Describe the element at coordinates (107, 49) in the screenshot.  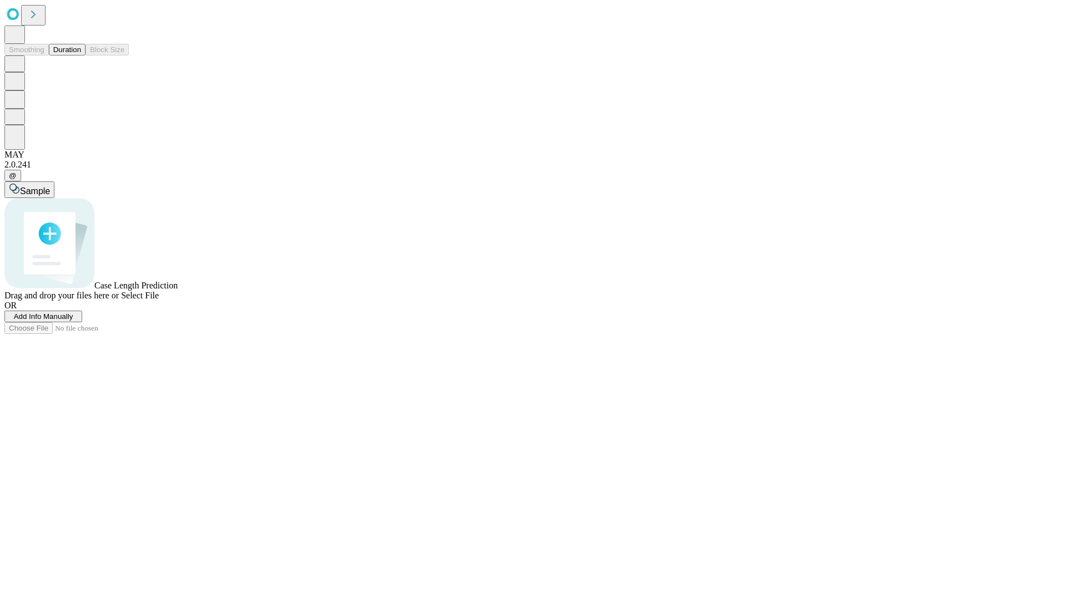
I see `button: Block Size` at that location.